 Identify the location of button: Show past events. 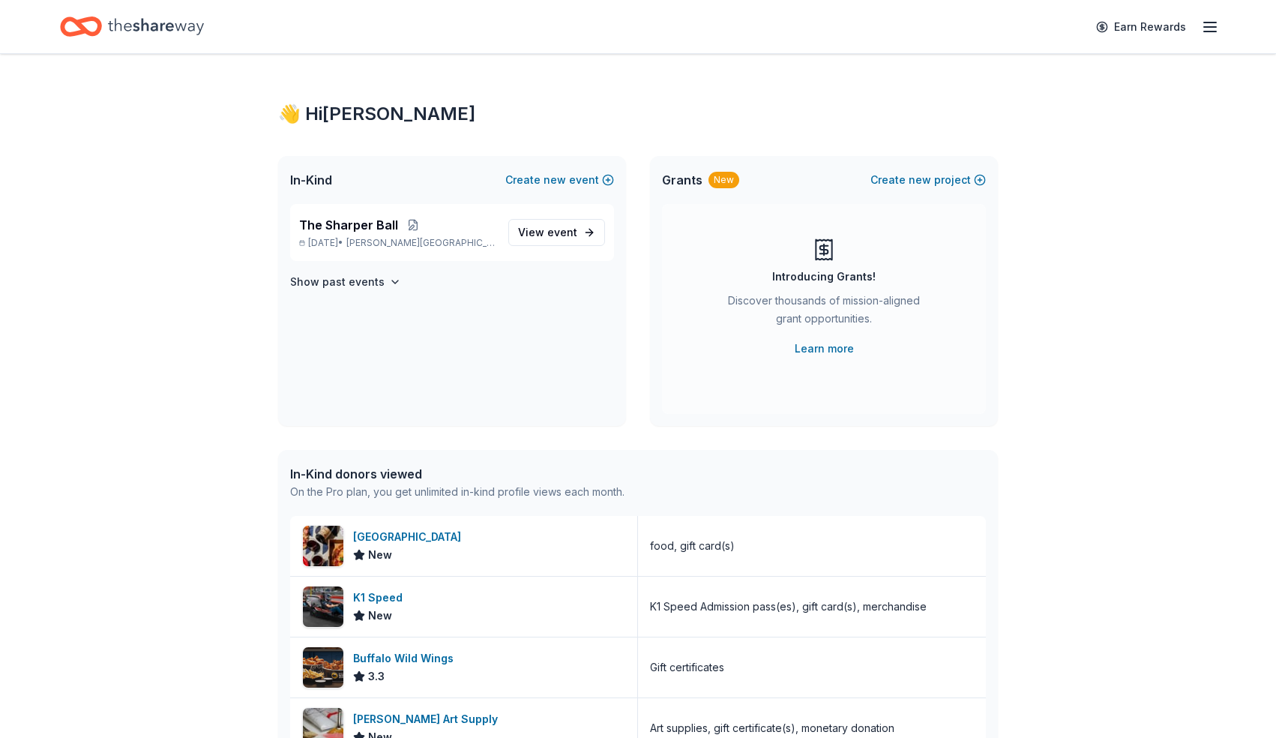
(346, 282).